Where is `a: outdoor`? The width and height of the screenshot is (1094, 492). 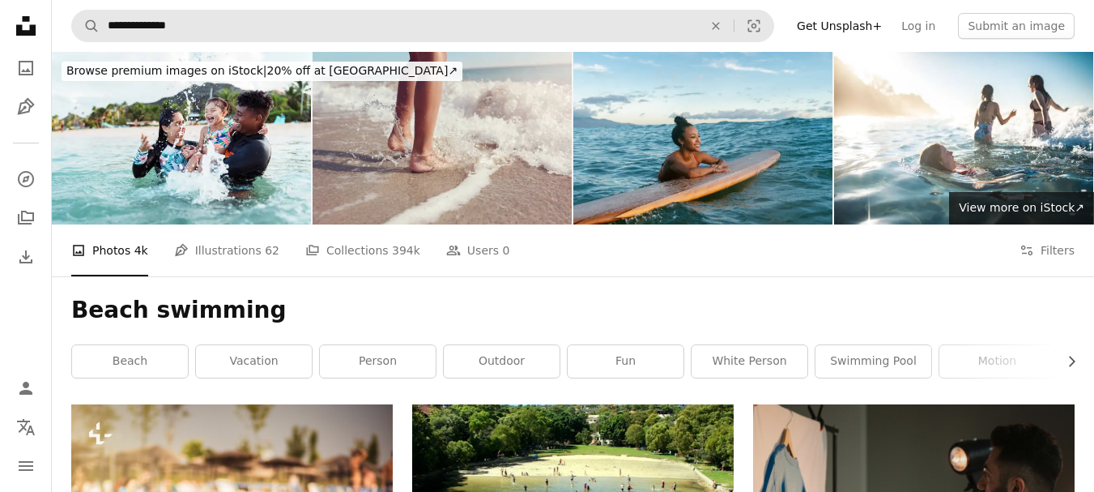 a: outdoor is located at coordinates (501, 361).